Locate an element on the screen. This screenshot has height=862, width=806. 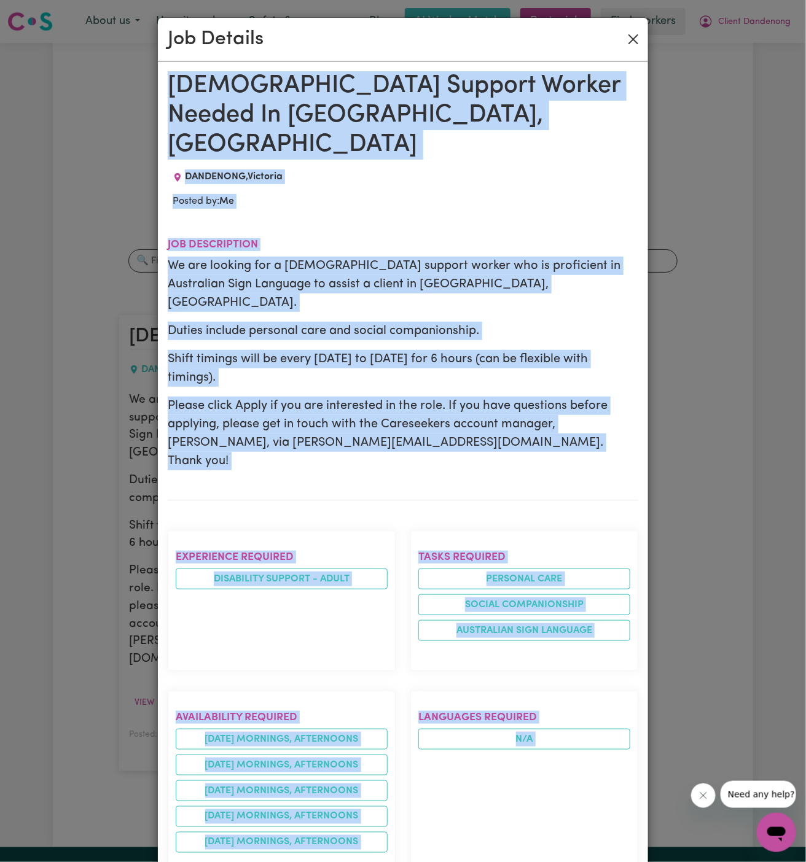
button: Close is located at coordinates (633, 39).